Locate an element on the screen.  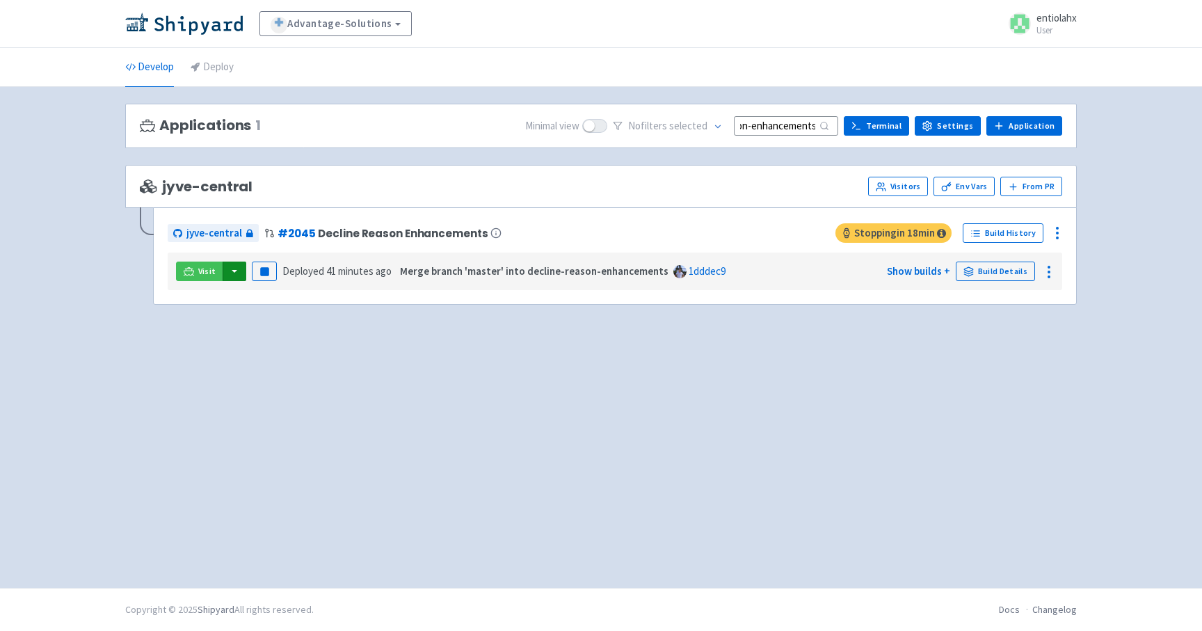
a: Changelog is located at coordinates (1055, 610).